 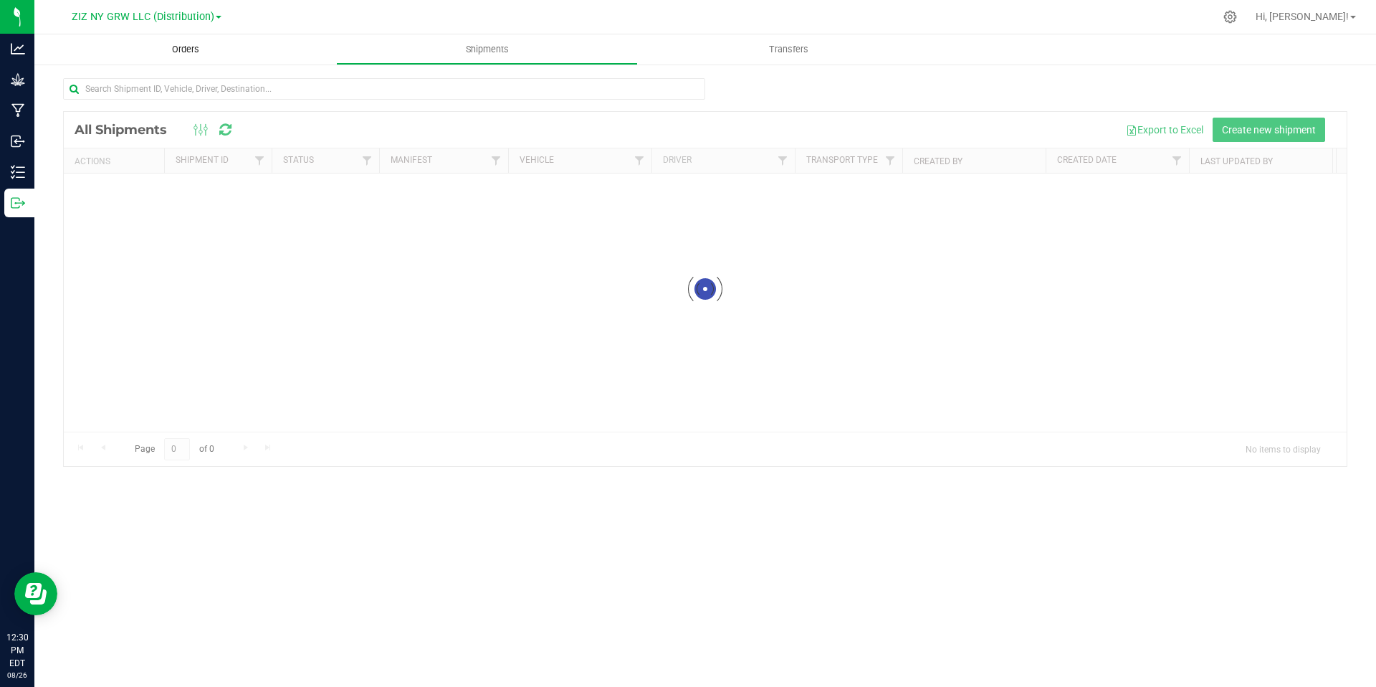 What do you see at coordinates (18, 80) in the screenshot?
I see `inline-svg: Grow` at bounding box center [18, 80].